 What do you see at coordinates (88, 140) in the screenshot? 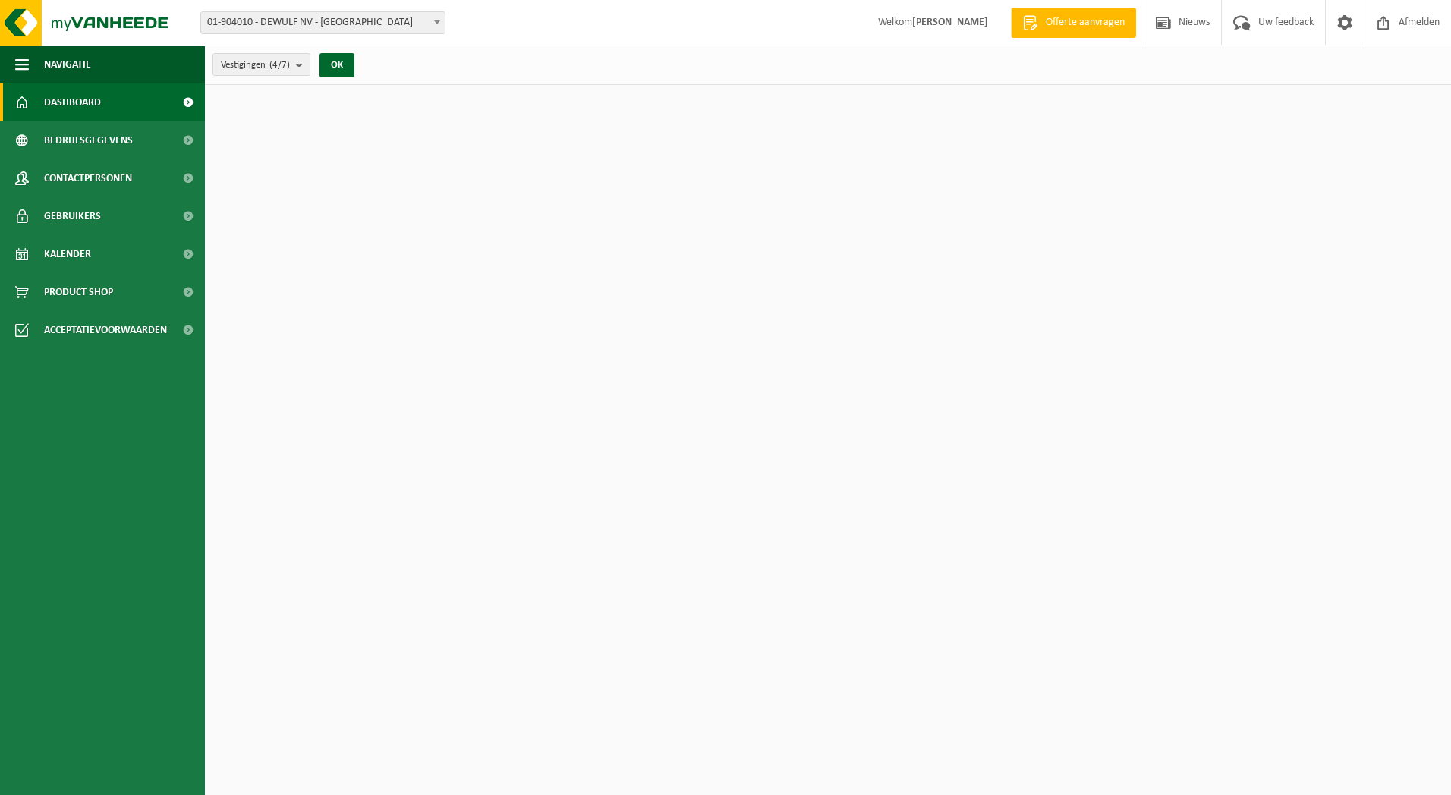
I see `span: Bedrijfsgegevens` at bounding box center [88, 140].